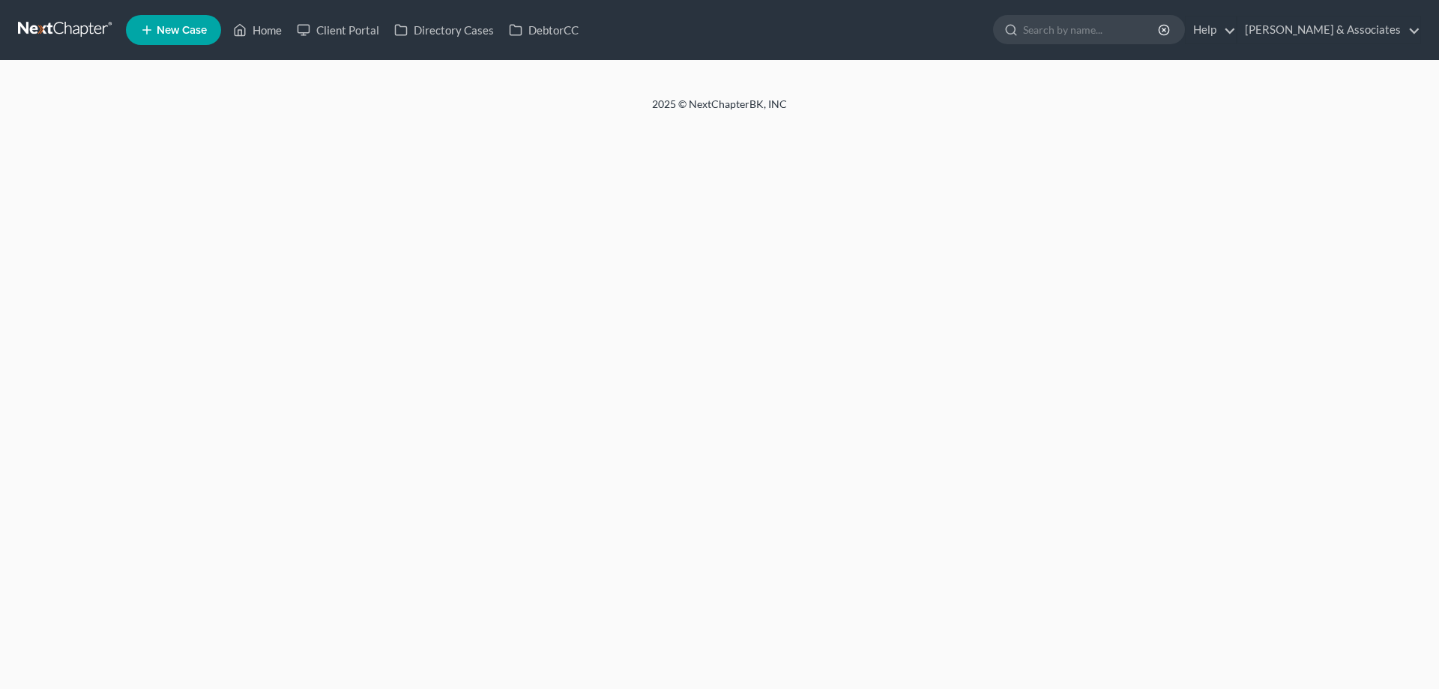  What do you see at coordinates (1210, 30) in the screenshot?
I see `a: Help` at bounding box center [1210, 30].